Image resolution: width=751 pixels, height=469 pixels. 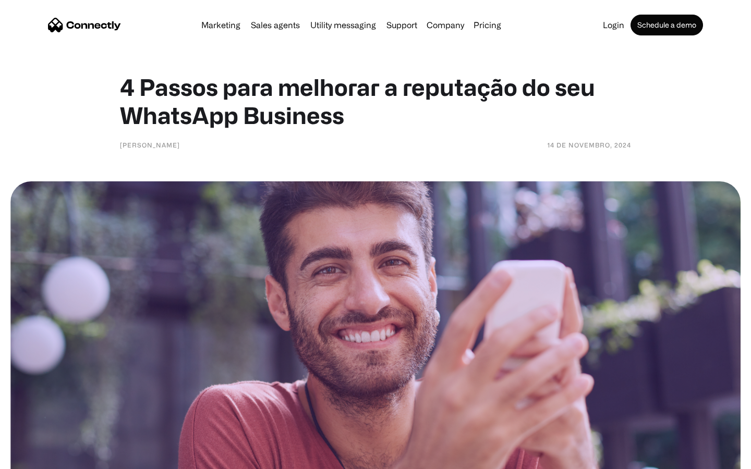 What do you see at coordinates (401, 25) in the screenshot?
I see `a: Support` at bounding box center [401, 25].